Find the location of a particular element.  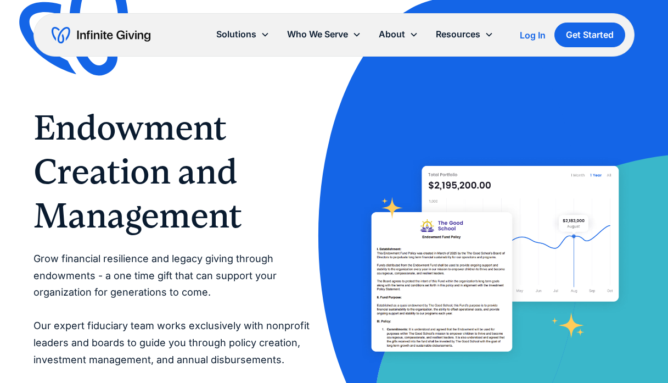

a: Log In is located at coordinates (532, 35).